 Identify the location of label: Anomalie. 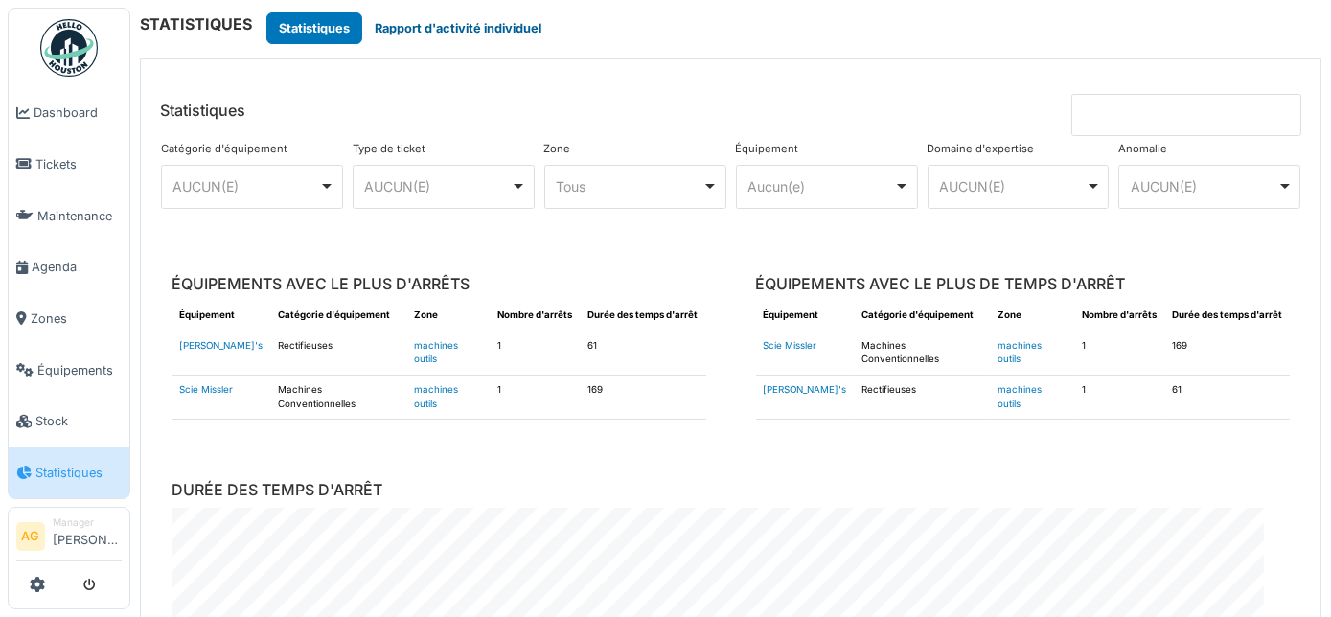
(1142, 149).